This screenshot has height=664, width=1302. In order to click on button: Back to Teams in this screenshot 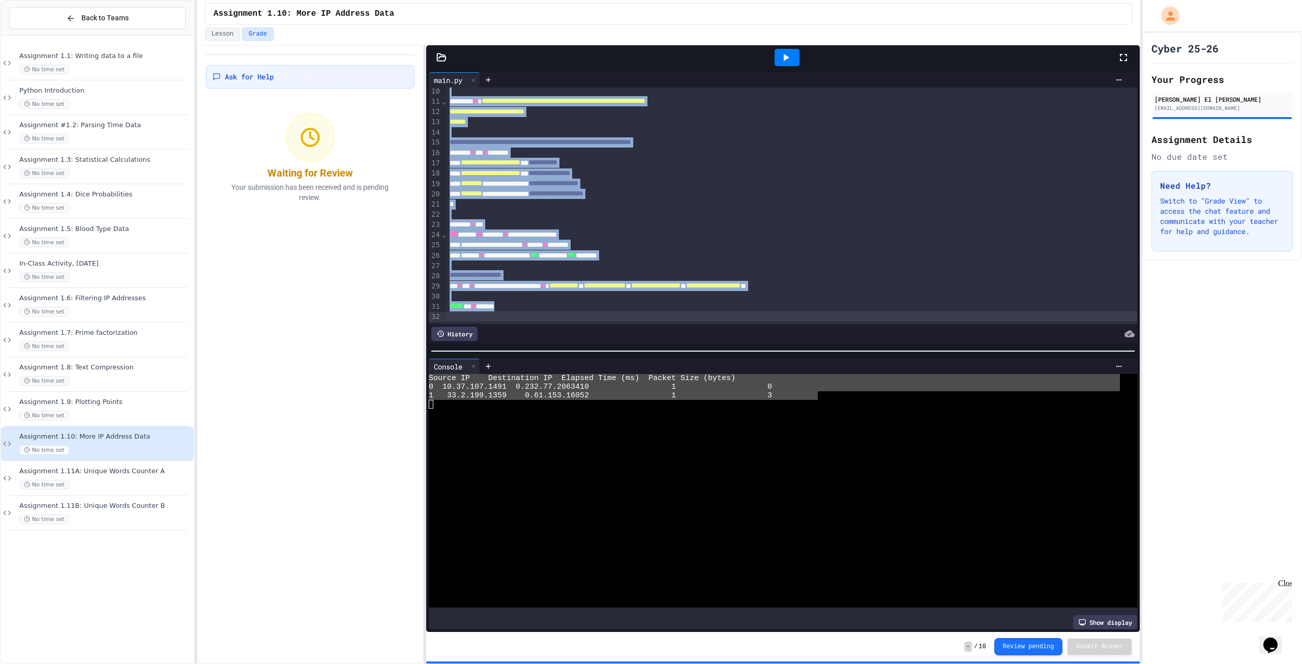, I will do `click(97, 18)`.